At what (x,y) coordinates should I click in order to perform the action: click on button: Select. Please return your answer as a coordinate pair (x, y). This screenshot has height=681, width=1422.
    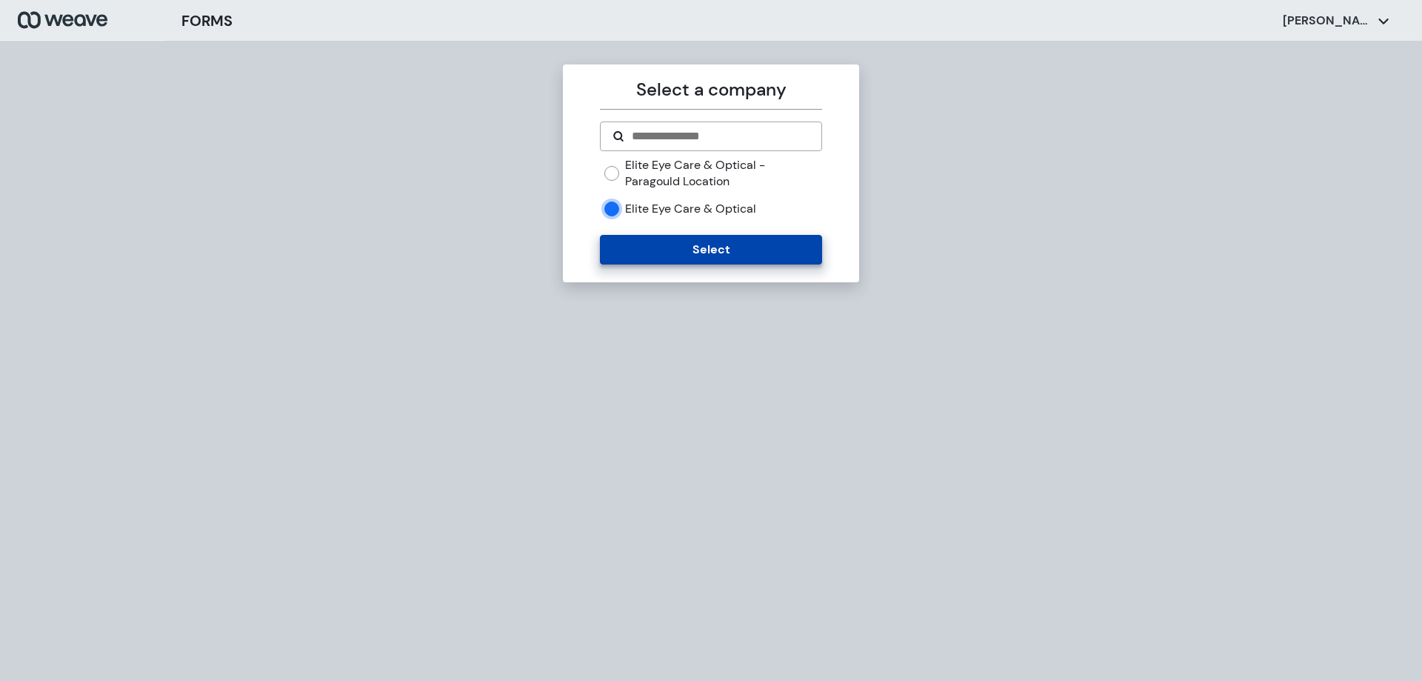
    Looking at the image, I should click on (711, 250).